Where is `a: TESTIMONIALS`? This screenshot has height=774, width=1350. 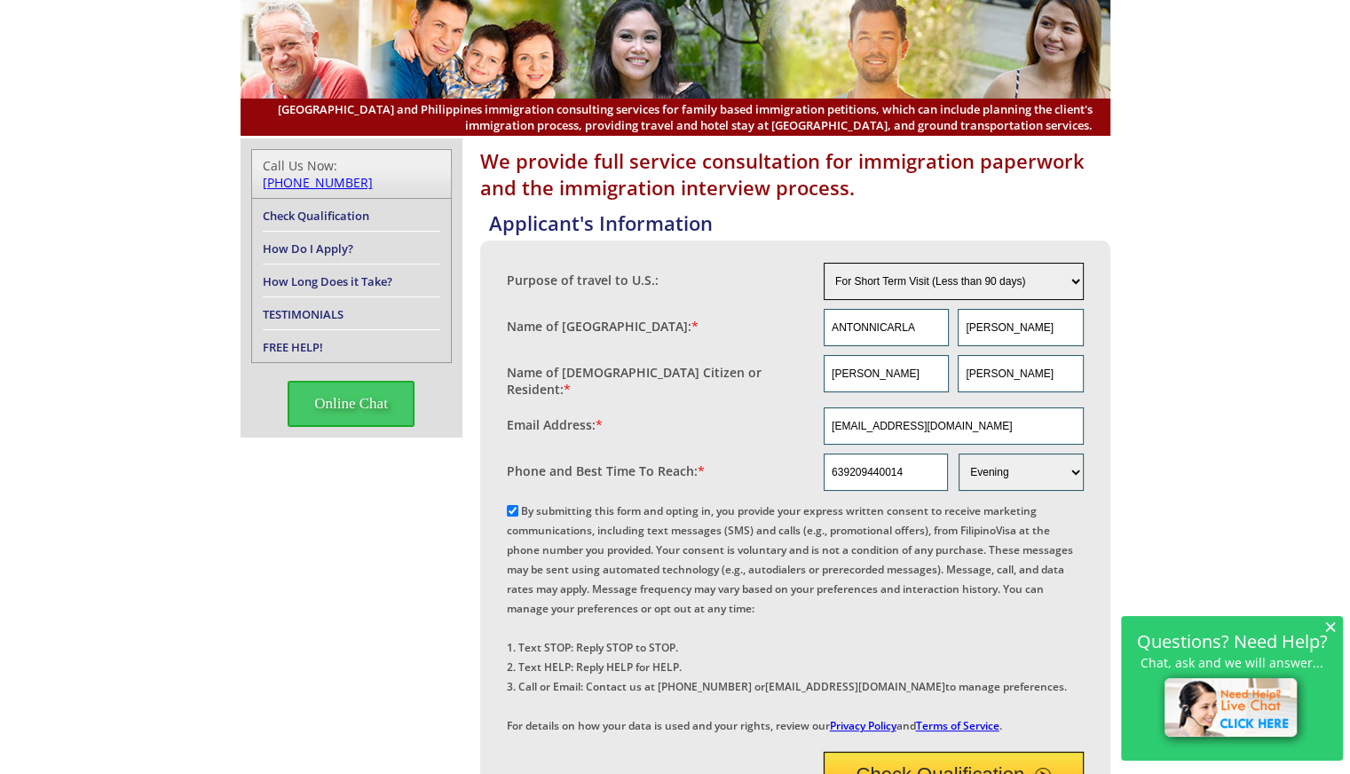
a: TESTIMONIALS is located at coordinates (303, 314).